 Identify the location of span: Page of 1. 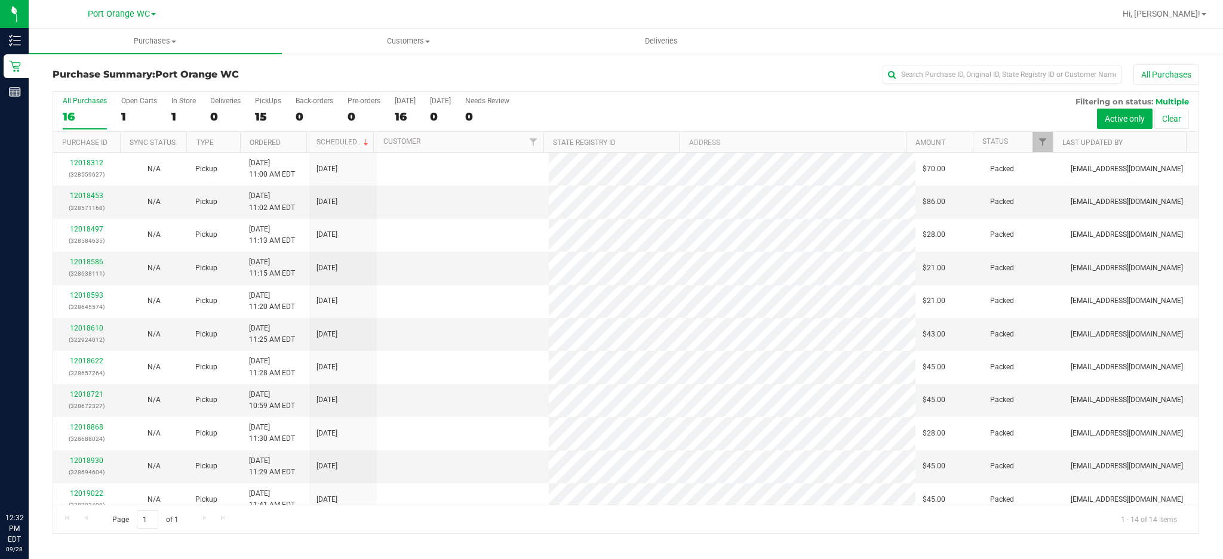
(145, 519).